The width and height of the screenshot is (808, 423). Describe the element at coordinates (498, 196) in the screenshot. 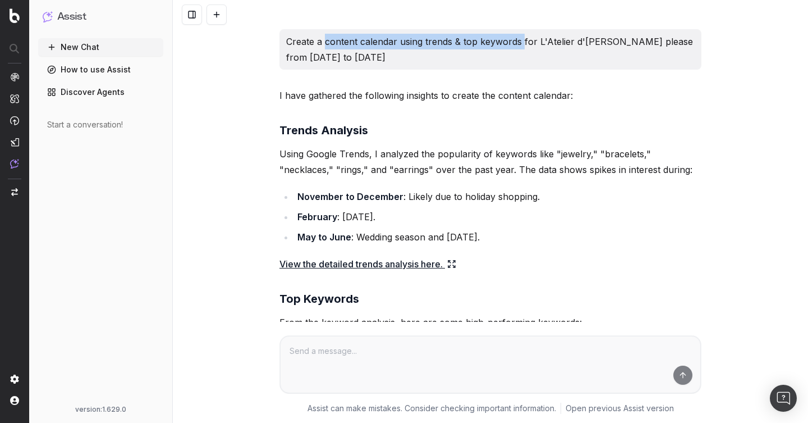

I see `li: : Likely due to holiday shopping.` at that location.